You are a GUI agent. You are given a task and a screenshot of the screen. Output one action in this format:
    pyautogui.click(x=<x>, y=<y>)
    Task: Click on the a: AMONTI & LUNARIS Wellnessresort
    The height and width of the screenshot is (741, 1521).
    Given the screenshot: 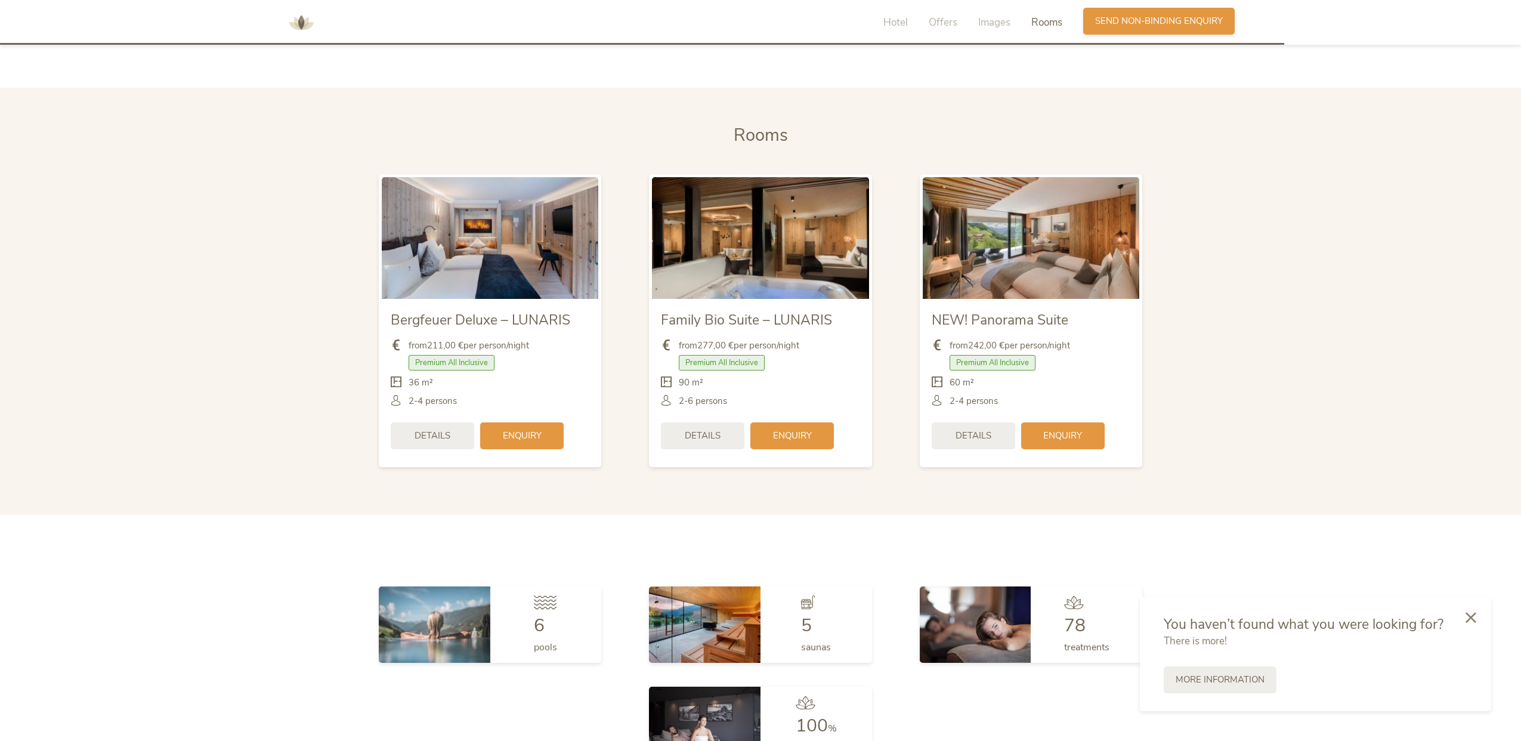 What is the action you would take?
    pyautogui.click(x=301, y=22)
    